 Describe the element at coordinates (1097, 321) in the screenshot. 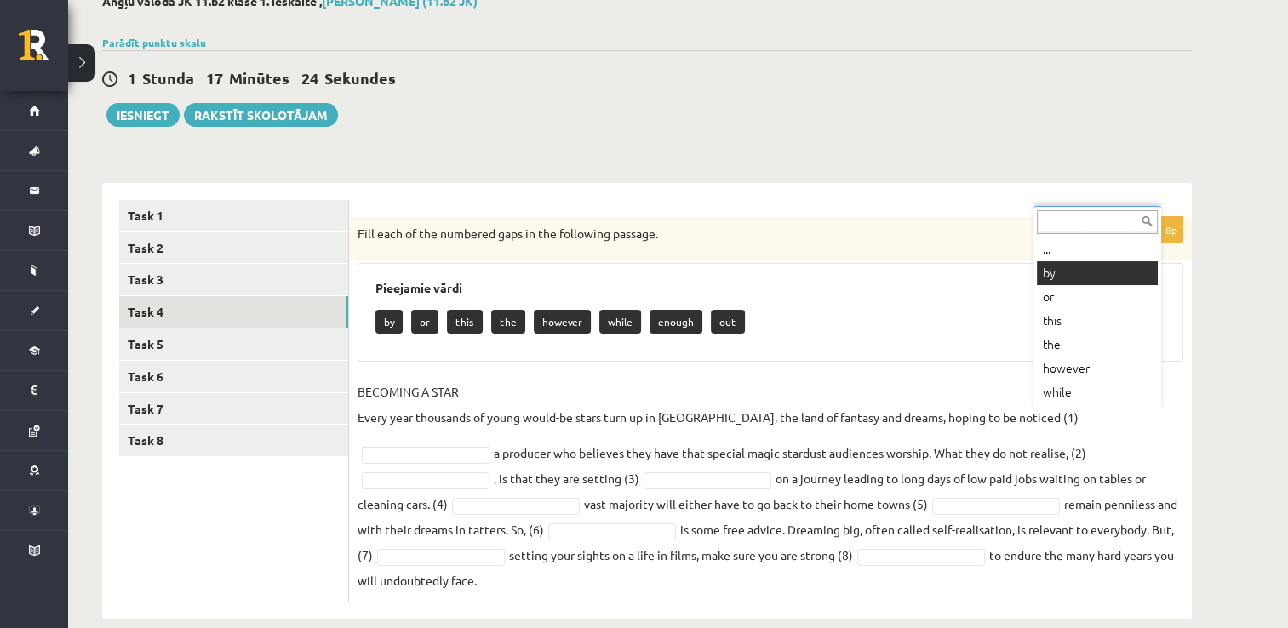

I see `div: this` at that location.